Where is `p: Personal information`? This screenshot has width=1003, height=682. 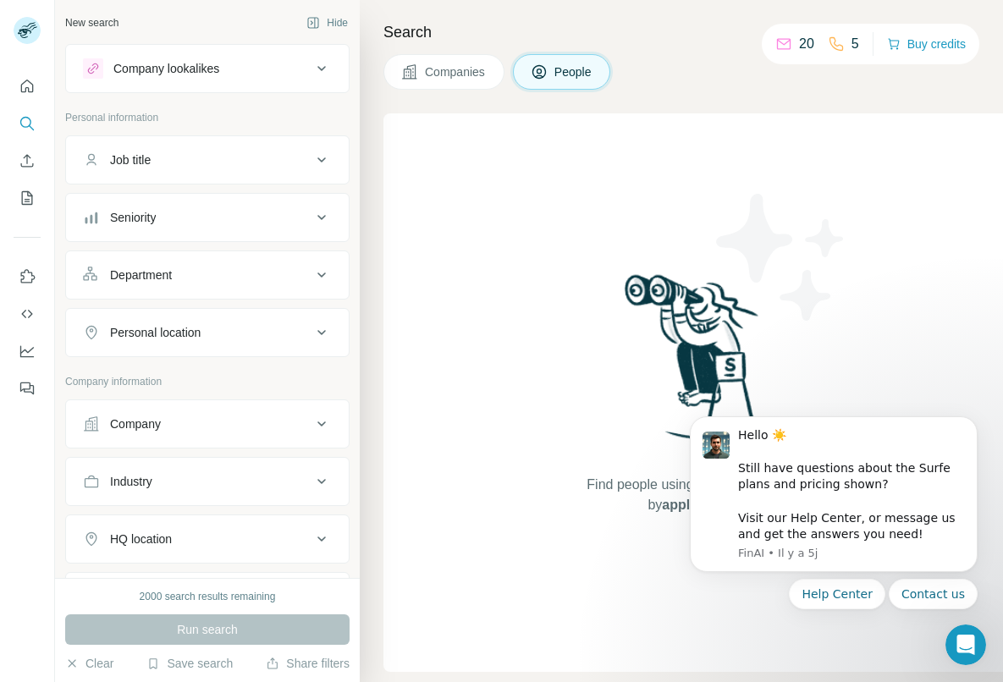
p: Personal information is located at coordinates (207, 118).